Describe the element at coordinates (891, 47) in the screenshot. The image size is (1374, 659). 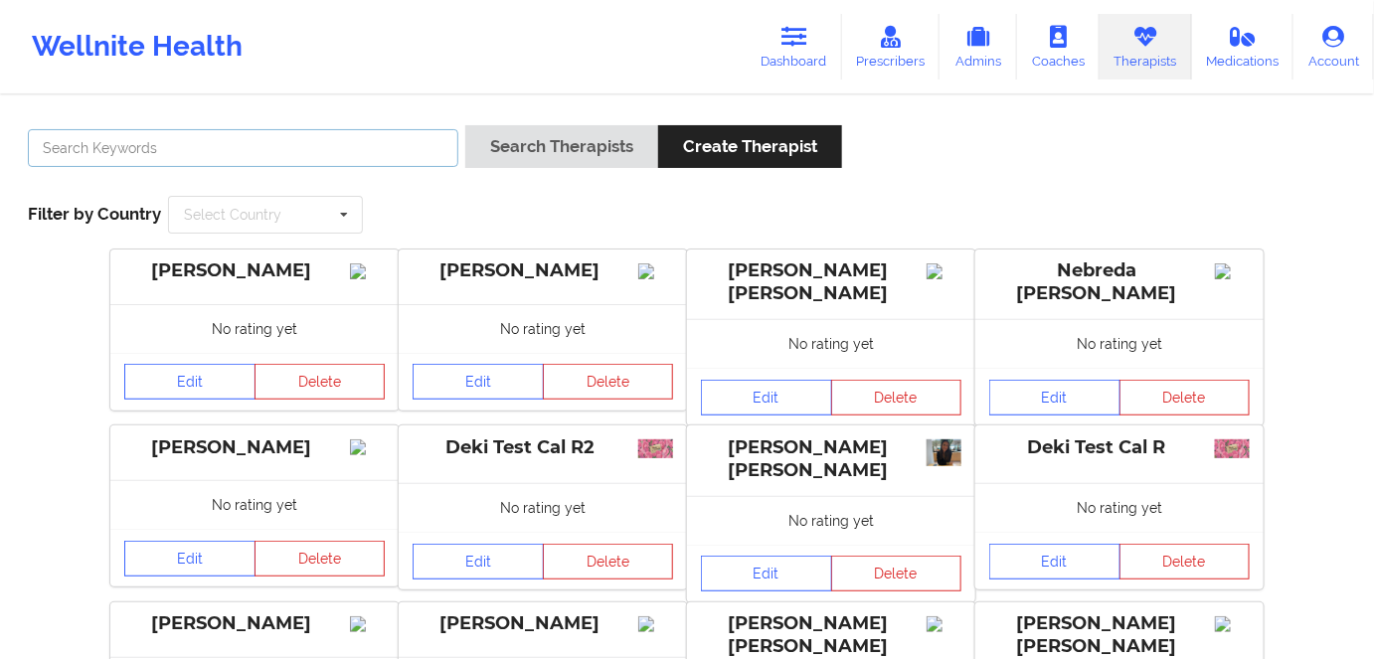
I see `a: Prescribers` at that location.